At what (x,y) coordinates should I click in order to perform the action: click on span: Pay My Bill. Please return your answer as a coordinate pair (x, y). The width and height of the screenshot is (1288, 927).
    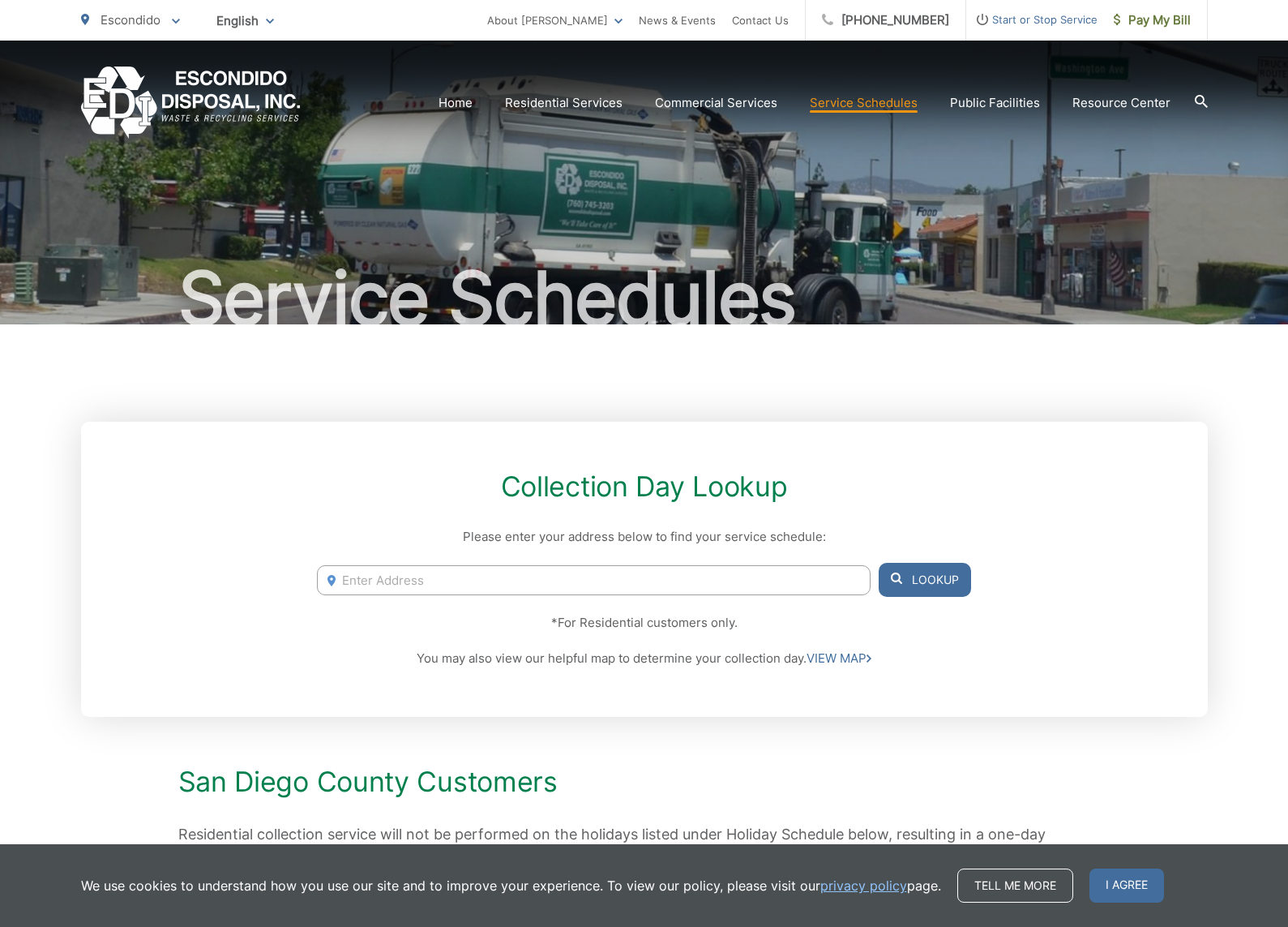
    Looking at the image, I should click on (1152, 20).